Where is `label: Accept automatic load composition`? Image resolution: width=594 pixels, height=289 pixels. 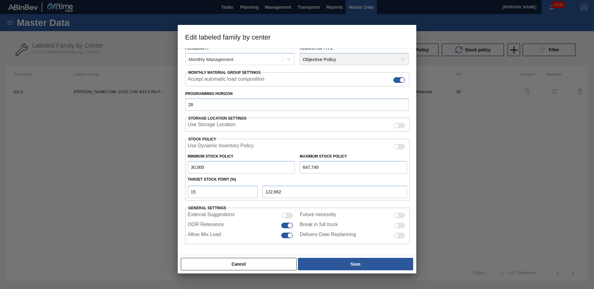 label: Accept automatic load composition is located at coordinates (226, 80).